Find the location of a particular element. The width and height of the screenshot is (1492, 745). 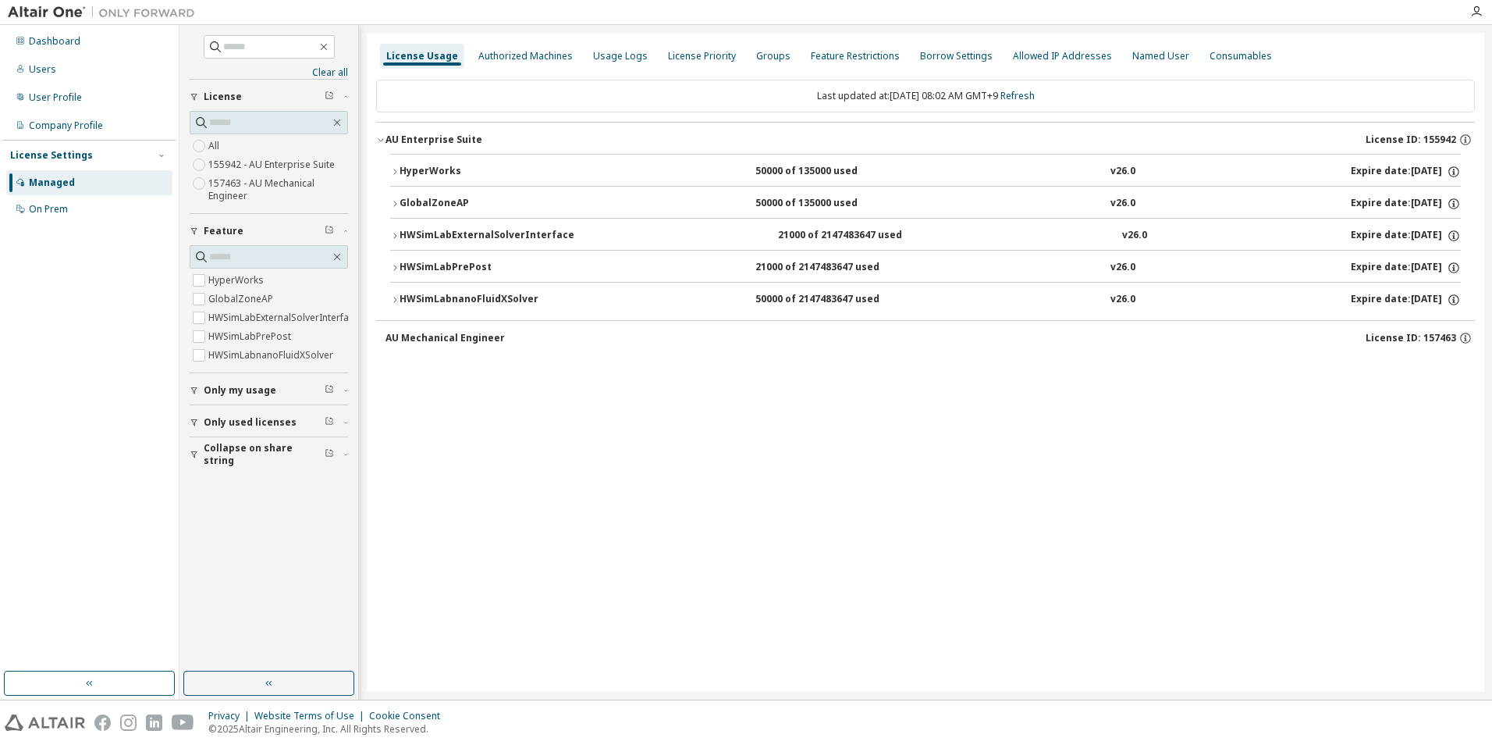

div: Named User is located at coordinates (1160, 56).